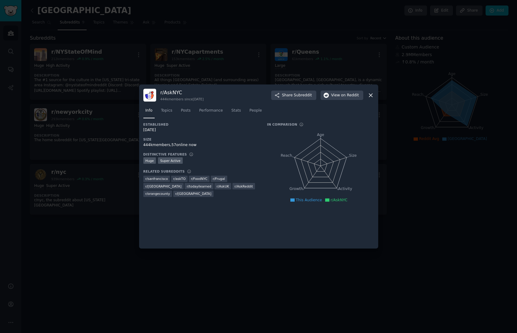 This screenshot has height=333, width=517. What do you see at coordinates (150, 160) in the screenshot?
I see `div: Huge` at bounding box center [150, 160].